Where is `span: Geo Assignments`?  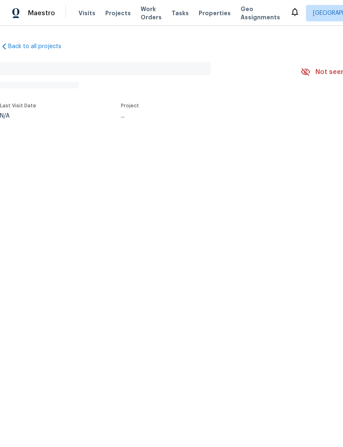
span: Geo Assignments is located at coordinates (260, 13).